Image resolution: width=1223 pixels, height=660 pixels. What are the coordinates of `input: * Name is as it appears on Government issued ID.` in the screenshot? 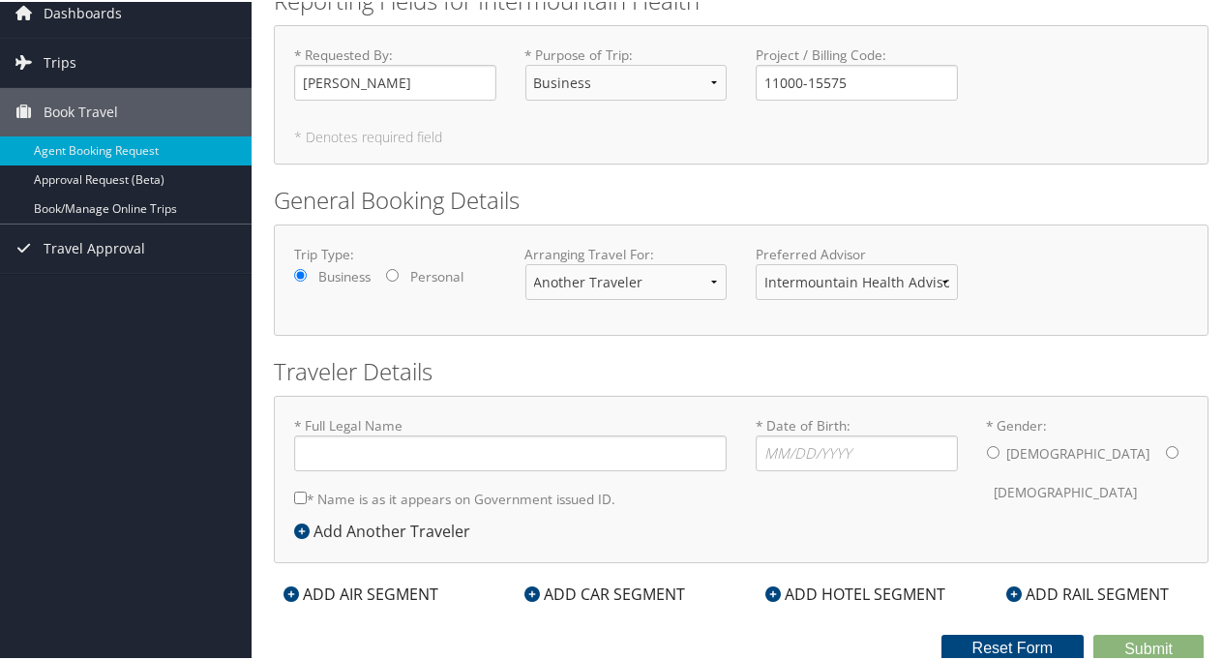 It's located at (300, 495).